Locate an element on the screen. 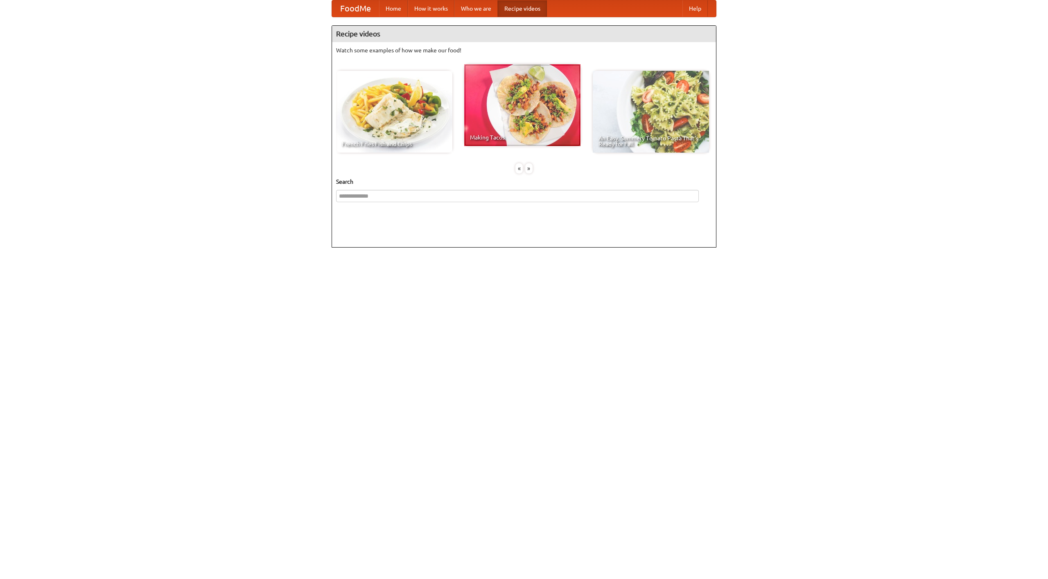 This screenshot has height=579, width=1048. a: Who we are is located at coordinates (476, 9).